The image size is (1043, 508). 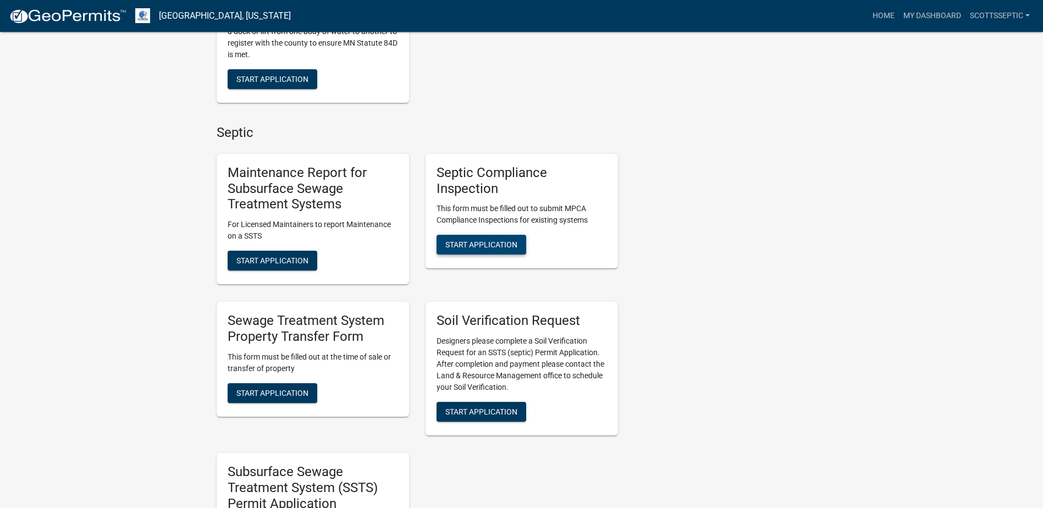 What do you see at coordinates (313, 230) in the screenshot?
I see `p: For Licensed Maintainers to report Maintenance on a SSTS` at bounding box center [313, 230].